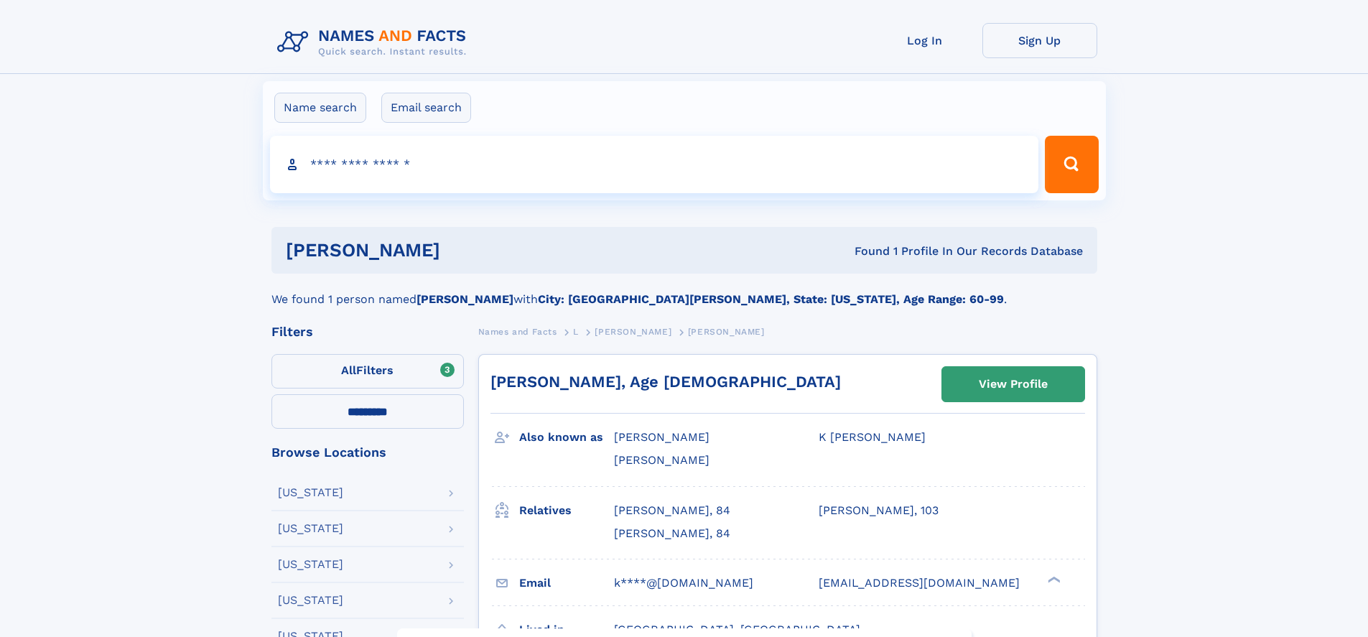 This screenshot has width=1368, height=637. What do you see at coordinates (1013, 384) in the screenshot?
I see `a: View Profile` at bounding box center [1013, 384].